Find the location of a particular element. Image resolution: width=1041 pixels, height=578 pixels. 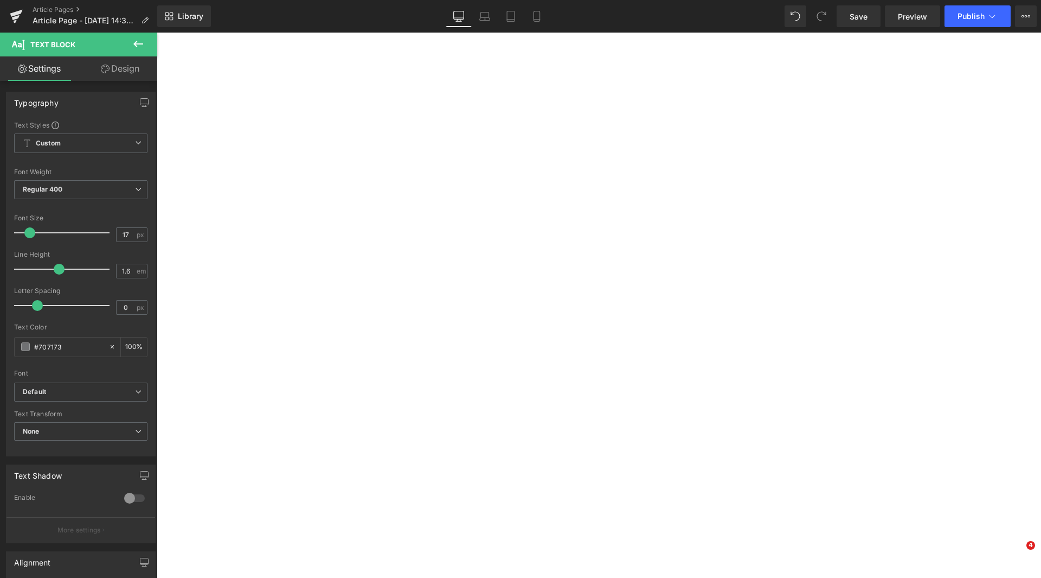

span: Publish is located at coordinates (971, 16).